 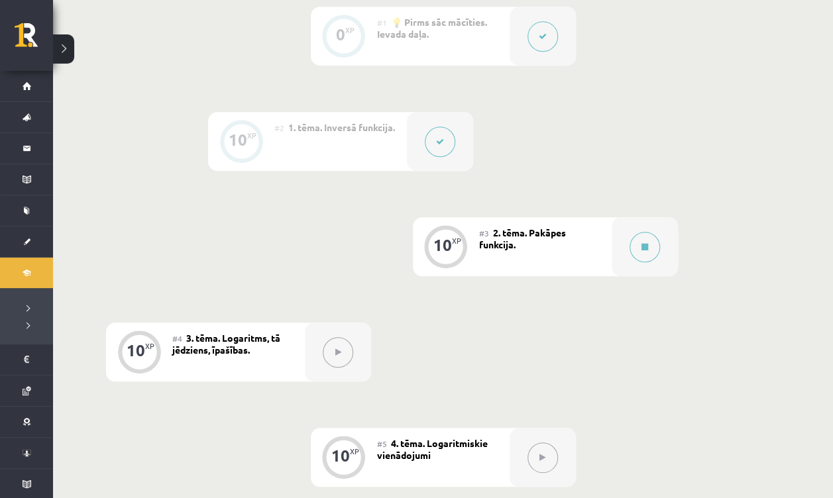 I want to click on span: 💡 Pirms sāc mācīties. Ievada daļa., so click(x=432, y=28).